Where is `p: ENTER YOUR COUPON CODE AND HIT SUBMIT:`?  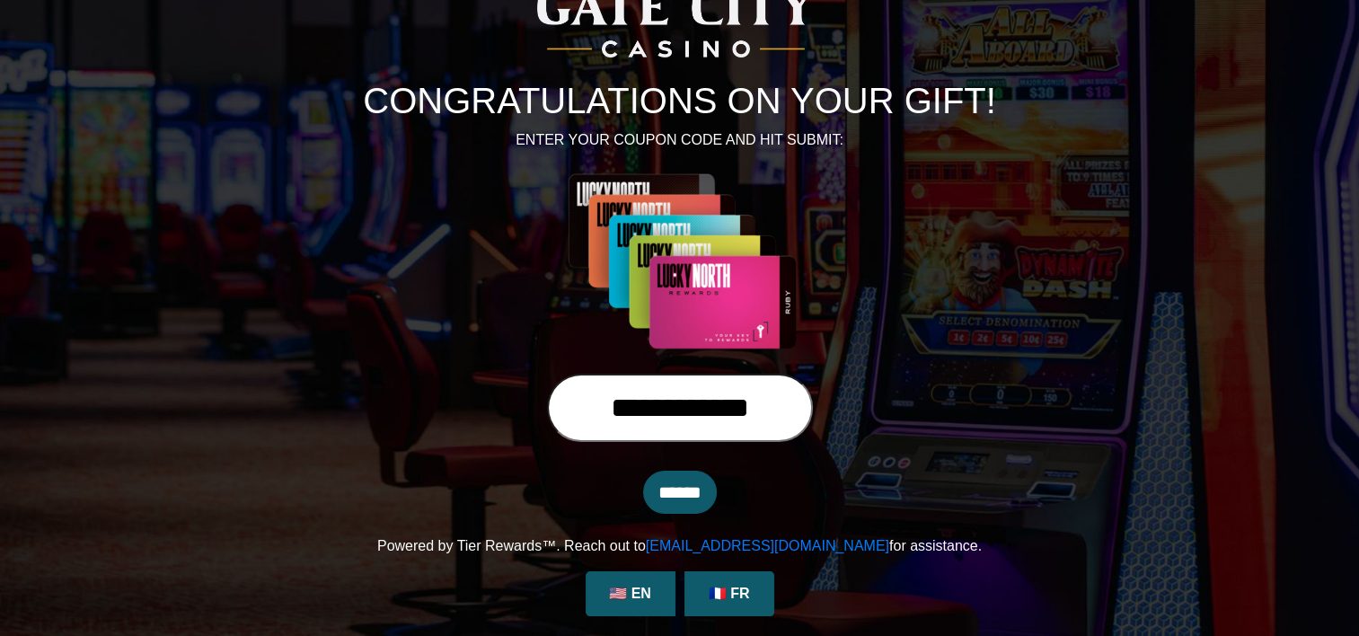
p: ENTER YOUR COUPON CODE AND HIT SUBMIT: is located at coordinates (680, 140).